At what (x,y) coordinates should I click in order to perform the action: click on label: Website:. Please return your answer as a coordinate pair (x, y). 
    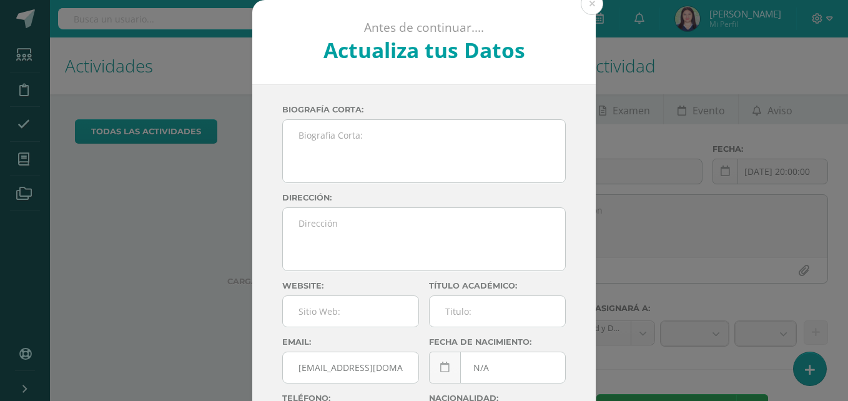
    Looking at the image, I should click on (350, 285).